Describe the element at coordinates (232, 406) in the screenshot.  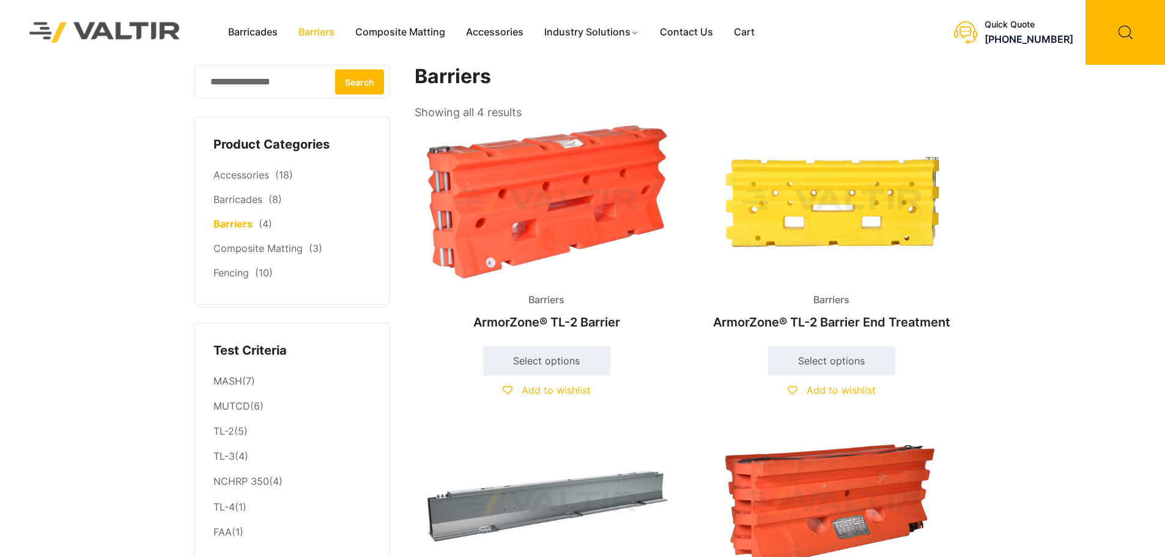
I see `a: MUTCD` at that location.